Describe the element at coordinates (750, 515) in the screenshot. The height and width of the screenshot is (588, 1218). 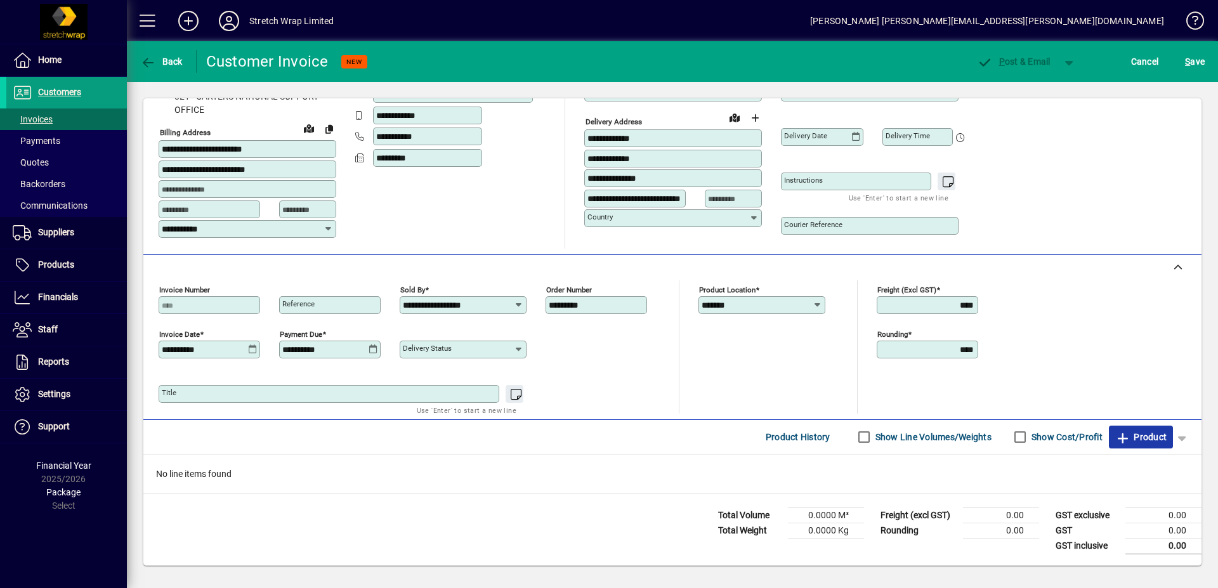
I see `td: Total Volume` at that location.